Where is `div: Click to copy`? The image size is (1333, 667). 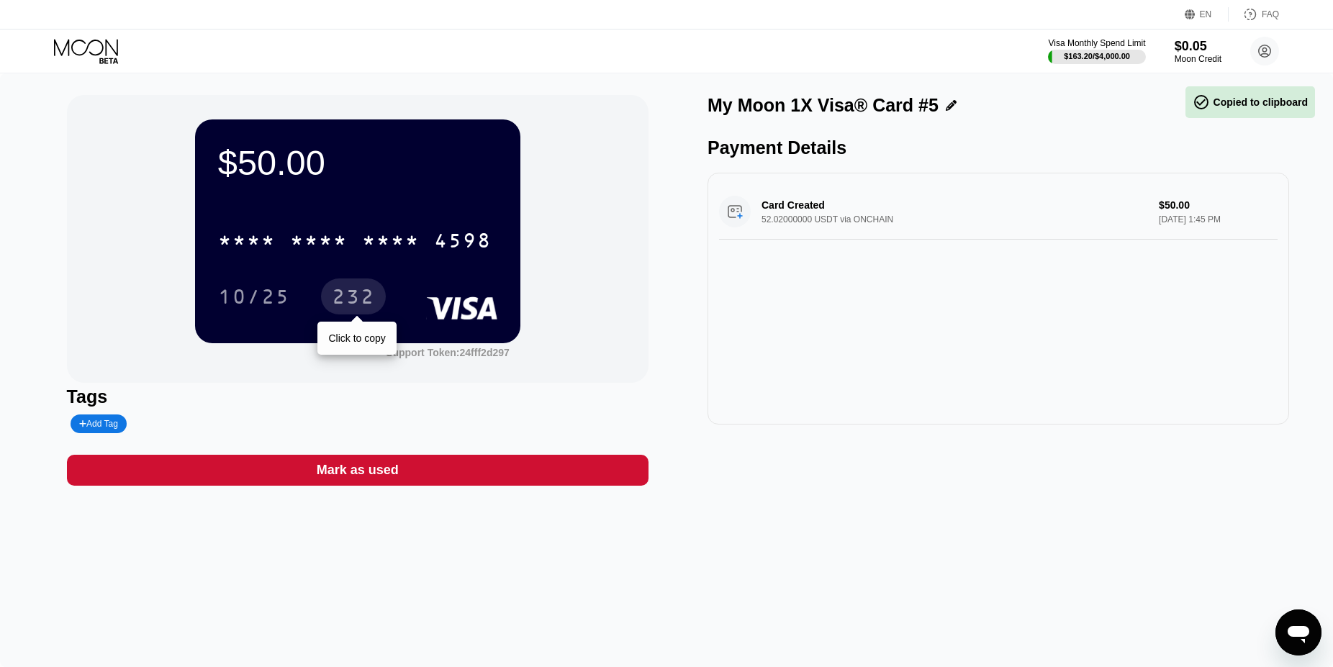
div: Click to copy is located at coordinates (356, 338).